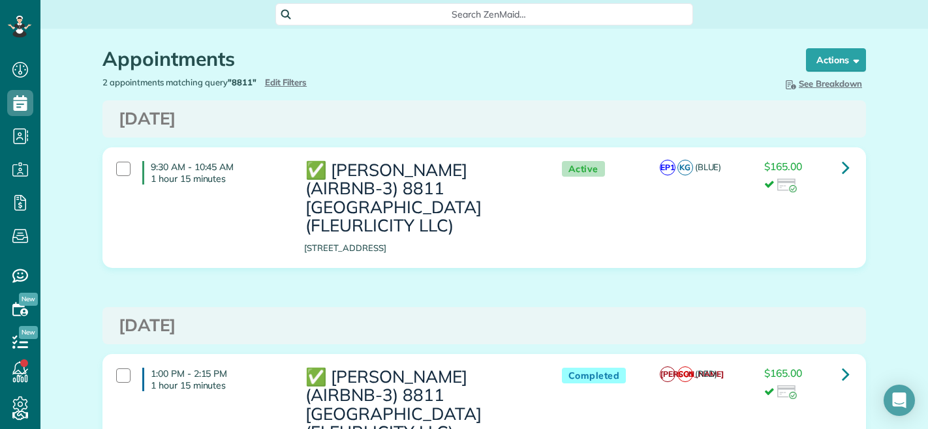  What do you see at coordinates (289, 82) in the screenshot?
I see `div: 2 appointments matching query` at bounding box center [289, 82].